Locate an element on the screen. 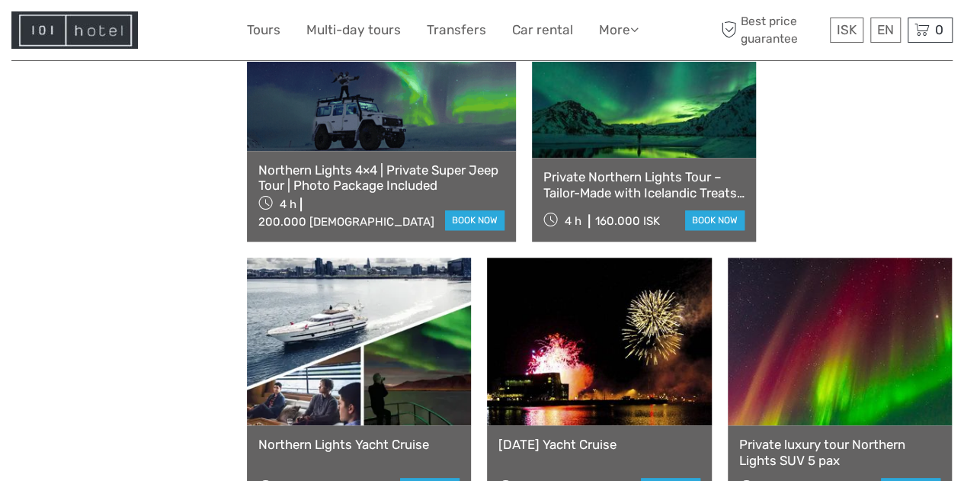 This screenshot has height=481, width=964. a: Private Northern Lights Tour – Tailor-Made with Icelandic Treats and Liquor is located at coordinates (644, 185).